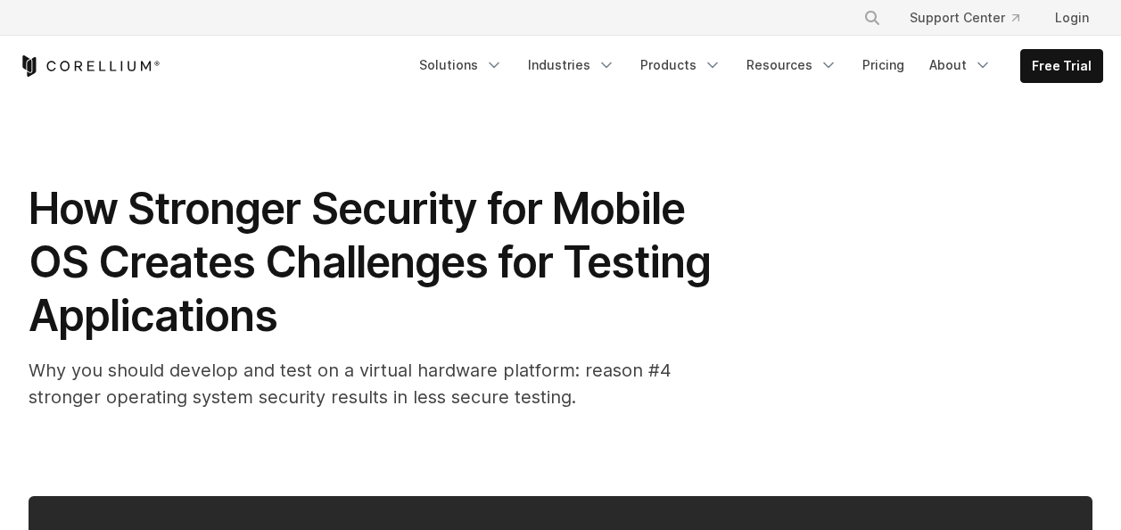  I want to click on a: Solutions, so click(461, 65).